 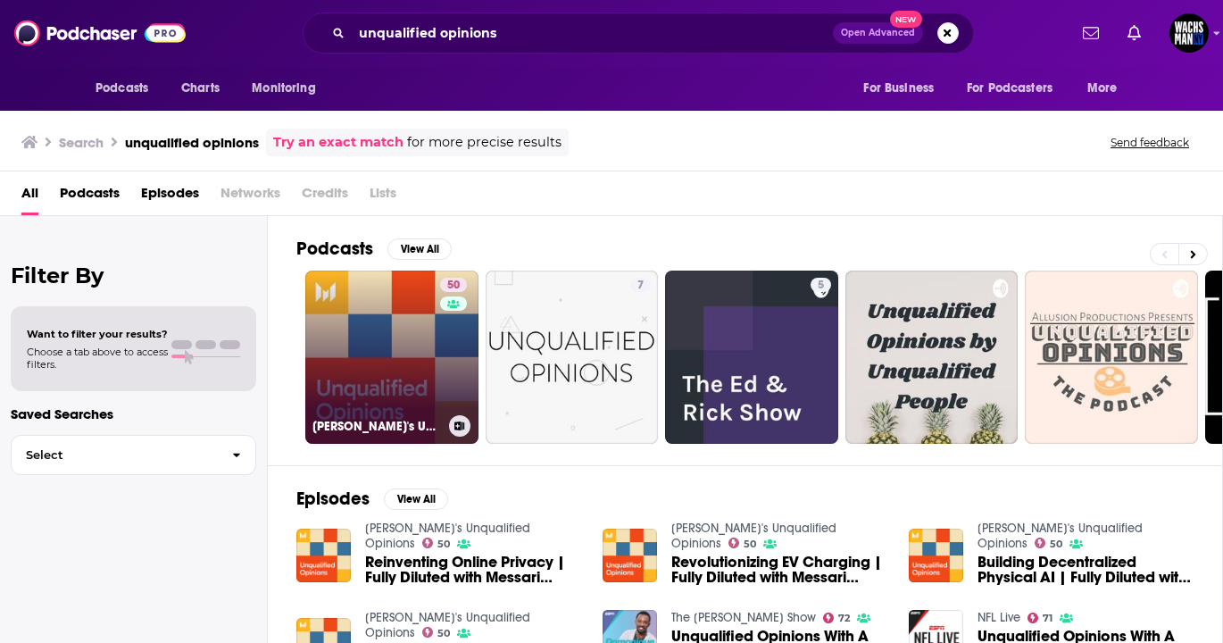 What do you see at coordinates (338, 142) in the screenshot?
I see `a: Try an exact match` at bounding box center [338, 142].